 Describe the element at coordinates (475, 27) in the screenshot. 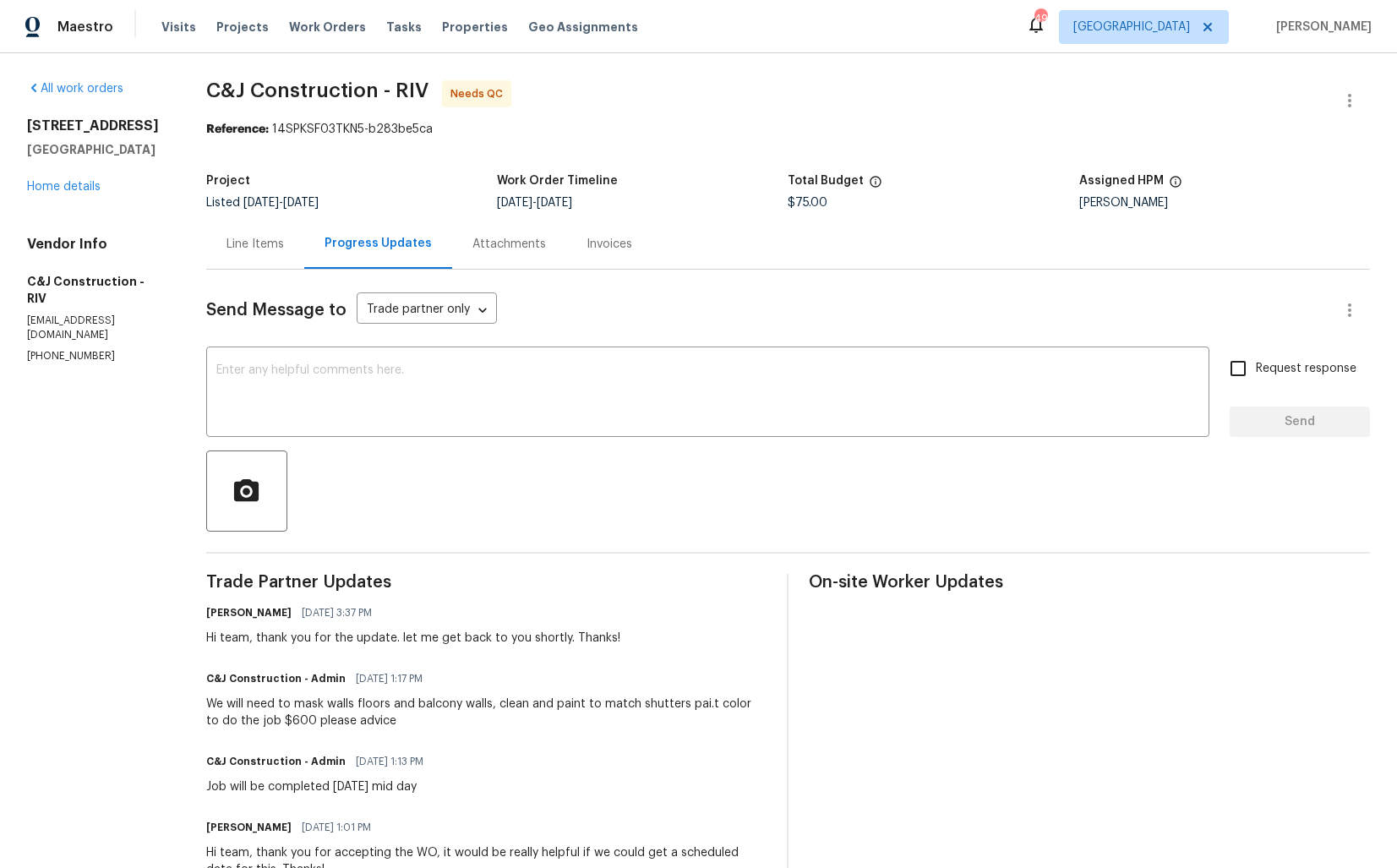

I see `span: Properties` at that location.